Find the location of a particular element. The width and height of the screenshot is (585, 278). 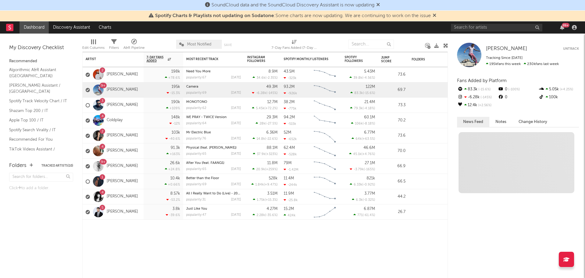

div: 100k is located at coordinates (559, 97).